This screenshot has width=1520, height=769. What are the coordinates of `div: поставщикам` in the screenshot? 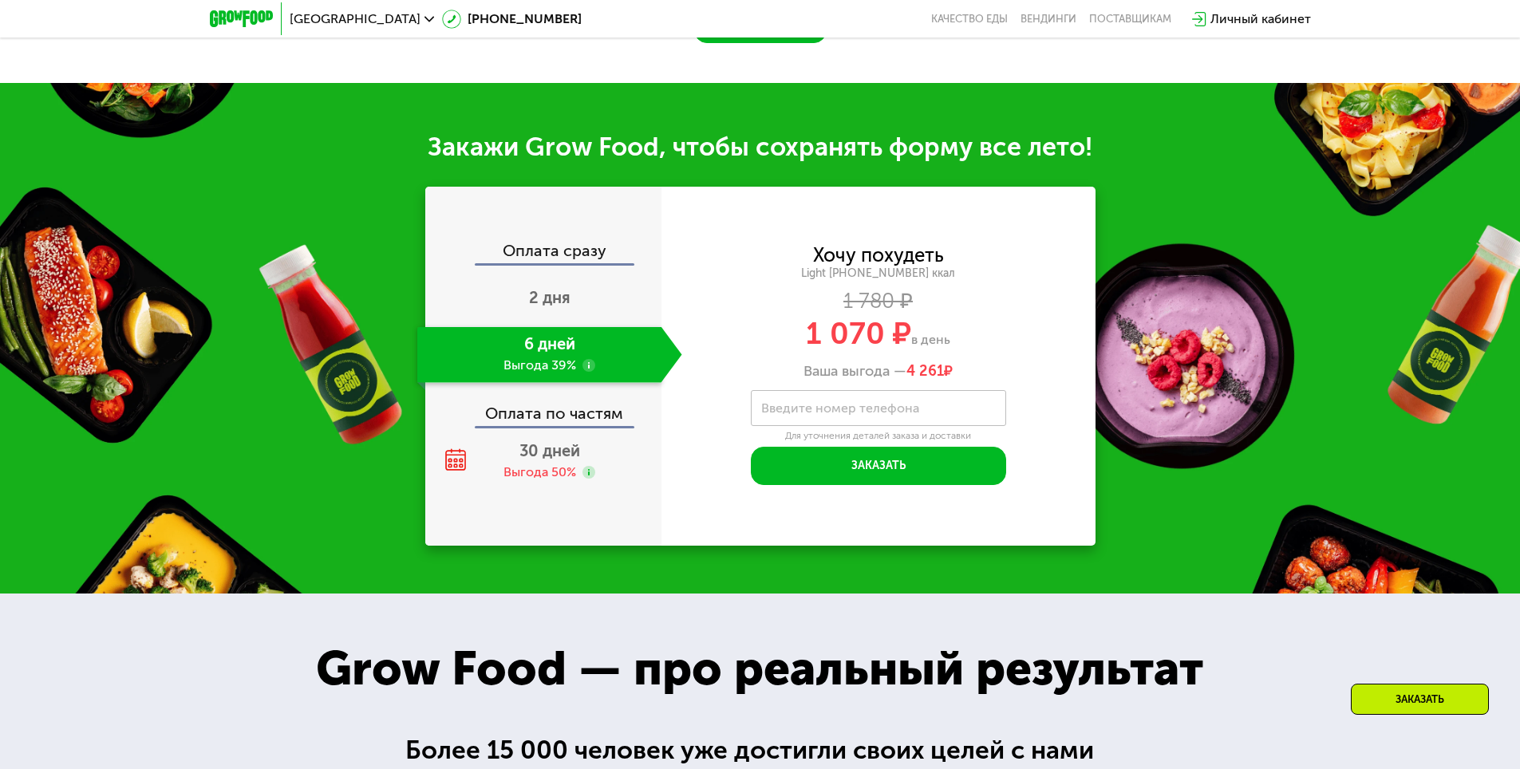 It's located at (1130, 19).